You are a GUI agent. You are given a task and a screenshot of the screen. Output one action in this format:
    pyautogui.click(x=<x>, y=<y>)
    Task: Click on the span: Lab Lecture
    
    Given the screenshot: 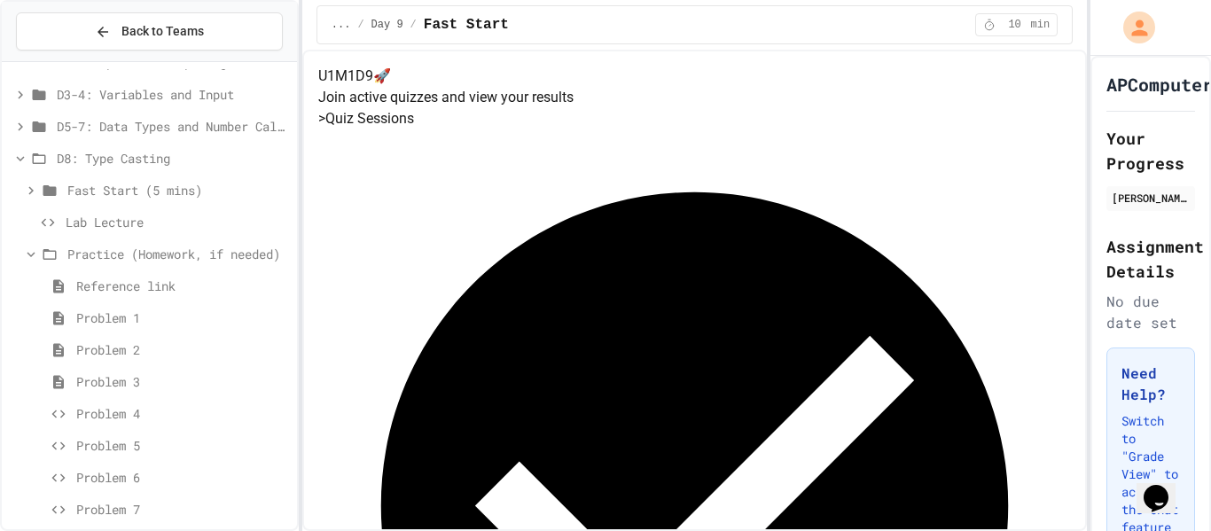 What is the action you would take?
    pyautogui.click(x=177, y=222)
    